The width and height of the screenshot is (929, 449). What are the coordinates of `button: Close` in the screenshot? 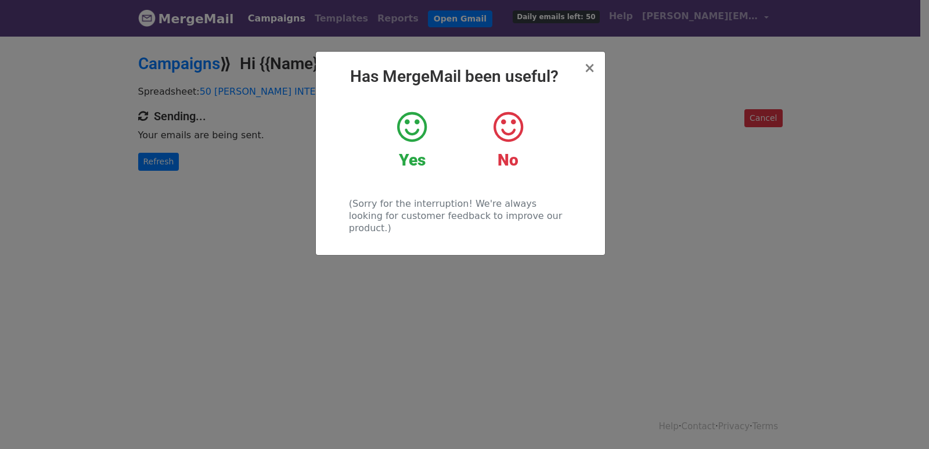 It's located at (589, 68).